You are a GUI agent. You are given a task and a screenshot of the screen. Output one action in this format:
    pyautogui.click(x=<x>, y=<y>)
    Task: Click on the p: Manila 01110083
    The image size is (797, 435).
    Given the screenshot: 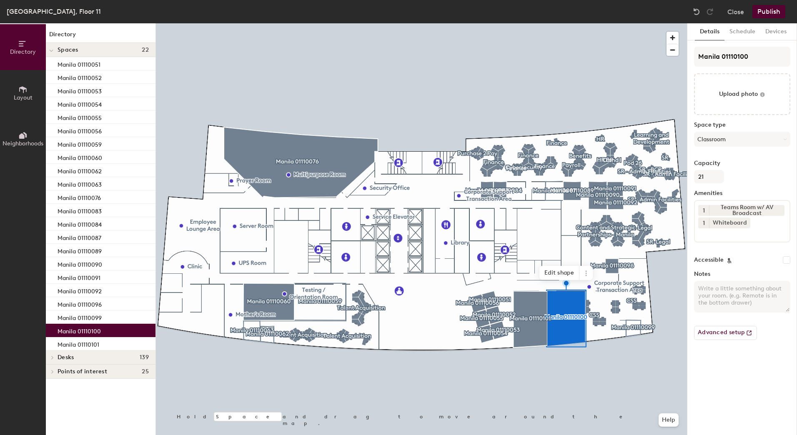 What is the action you would take?
    pyautogui.click(x=80, y=210)
    